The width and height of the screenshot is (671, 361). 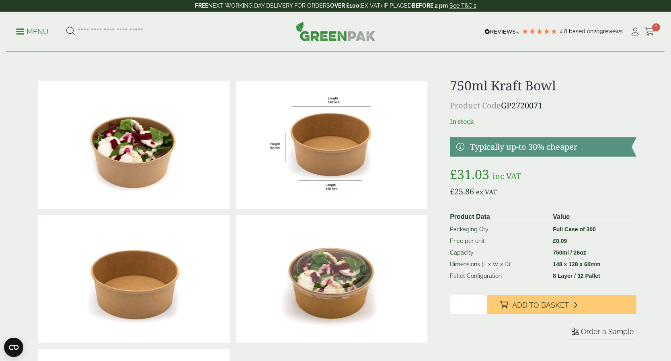 What do you see at coordinates (574, 229) in the screenshot?
I see `strong: Full Case of 300` at bounding box center [574, 229].